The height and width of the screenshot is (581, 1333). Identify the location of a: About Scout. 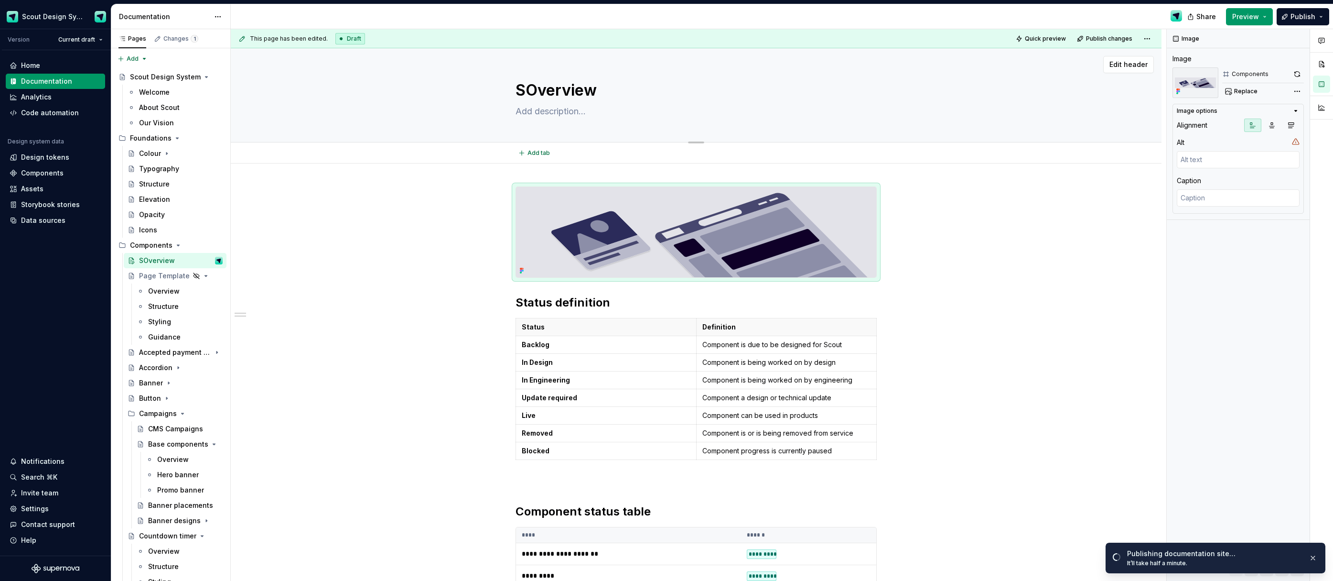
(175, 108).